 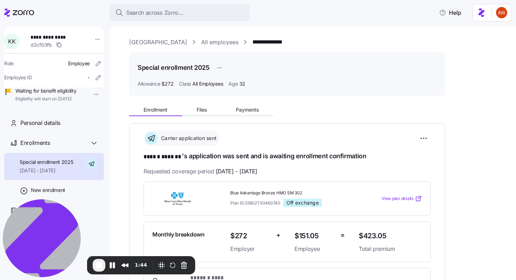 I want to click on span: Plan ID: 33602TX0460740, so click(x=255, y=203).